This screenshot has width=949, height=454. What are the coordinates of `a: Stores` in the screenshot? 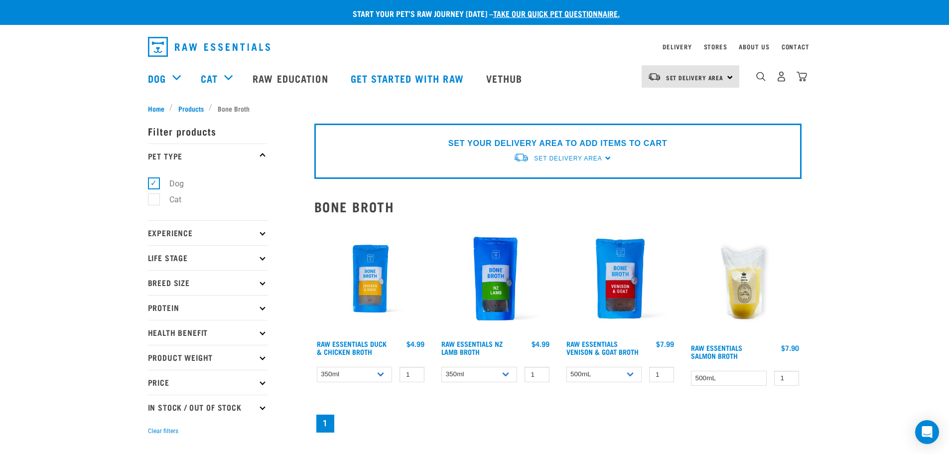 It's located at (716, 46).